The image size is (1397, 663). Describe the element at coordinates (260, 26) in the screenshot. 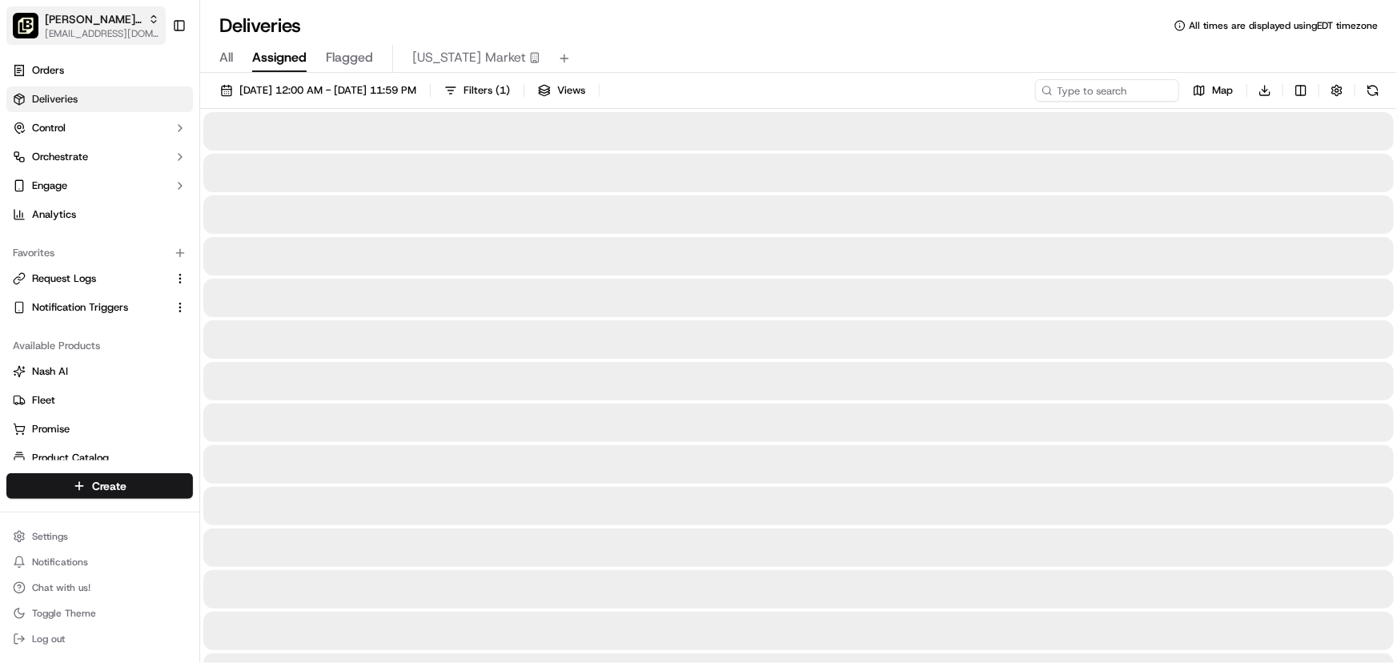

I see `h1: Deliveries` at that location.